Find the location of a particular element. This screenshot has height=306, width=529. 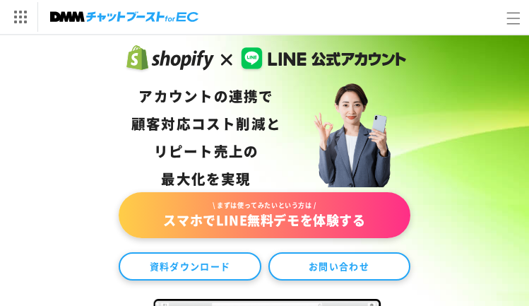

img: チャットブーストforEC is located at coordinates (124, 17).